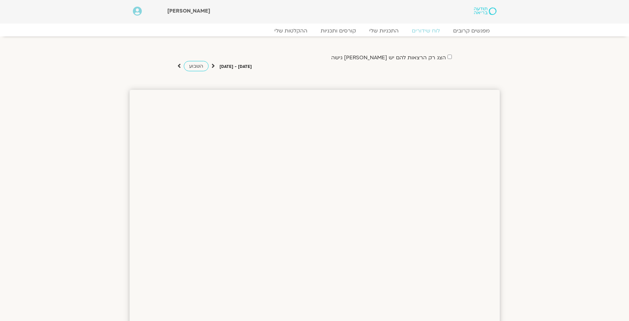 The image size is (629, 321). I want to click on span: השבוע, so click(196, 66).